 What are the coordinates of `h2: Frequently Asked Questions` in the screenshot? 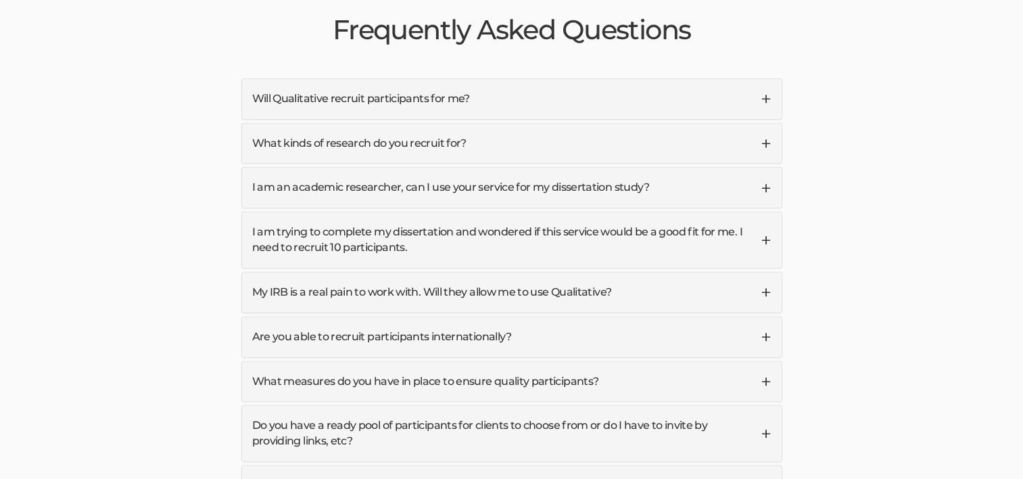 It's located at (512, 30).